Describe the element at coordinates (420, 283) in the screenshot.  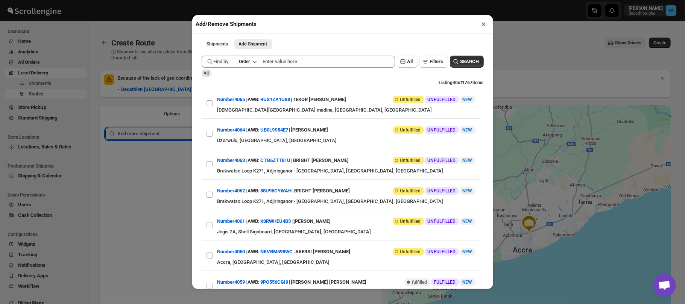
I see `span: fulfilled` at that location.